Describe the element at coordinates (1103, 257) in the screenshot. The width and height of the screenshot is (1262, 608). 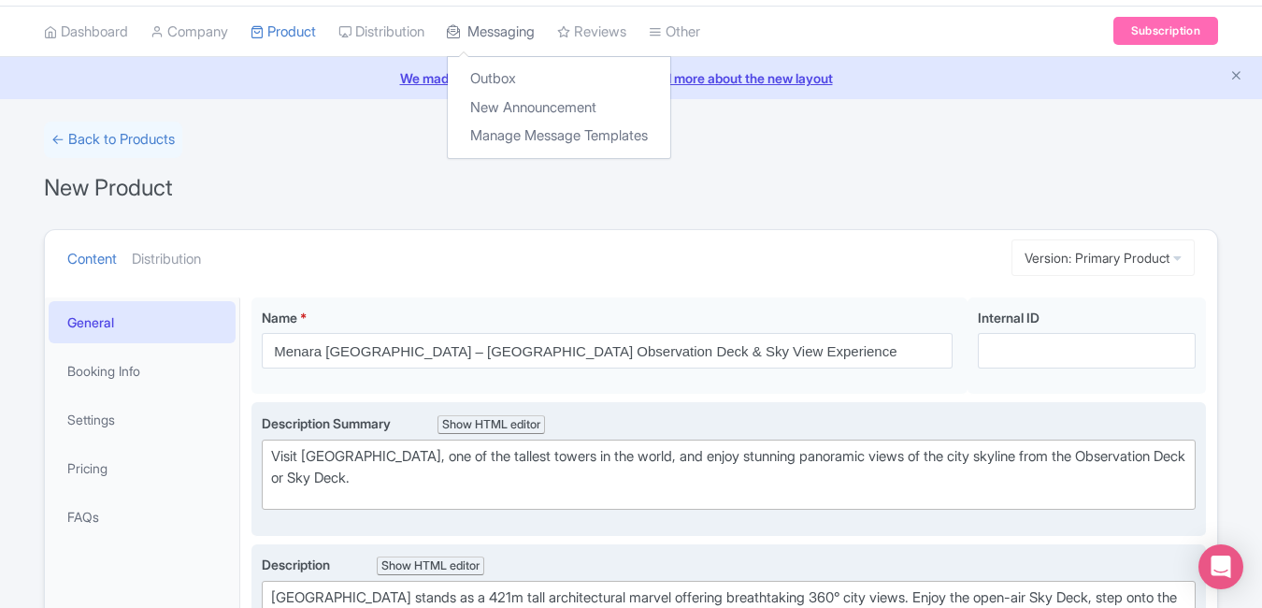
I see `a: Version: Primary Product` at that location.